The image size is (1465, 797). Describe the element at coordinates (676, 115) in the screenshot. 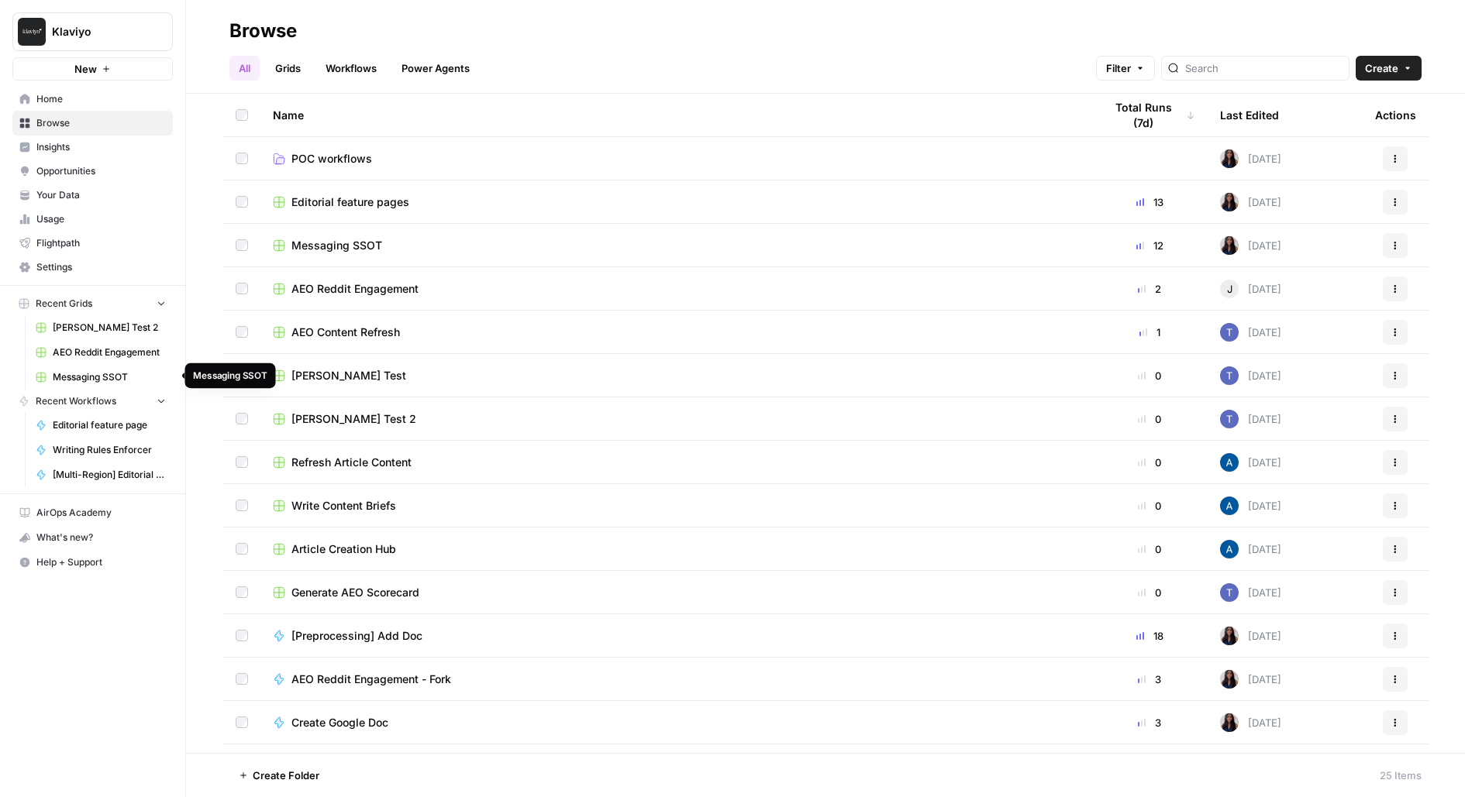

I see `div: Name` at that location.